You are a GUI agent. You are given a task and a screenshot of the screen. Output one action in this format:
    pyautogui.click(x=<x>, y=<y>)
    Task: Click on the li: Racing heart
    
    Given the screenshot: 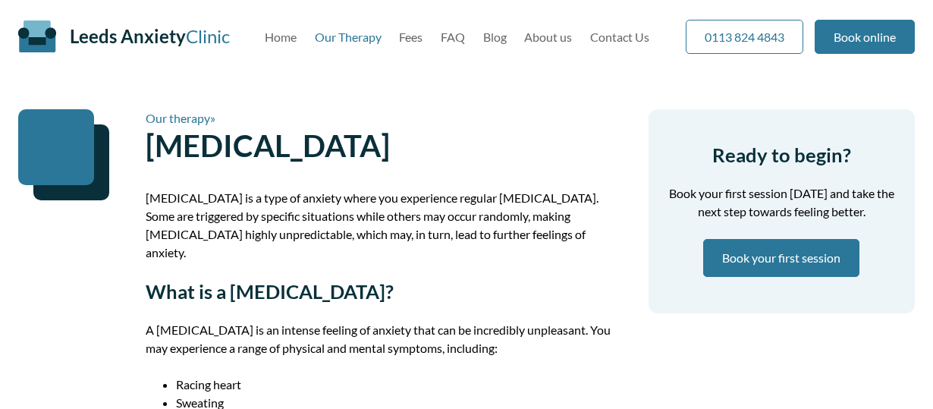 What is the action you would take?
    pyautogui.click(x=394, y=384)
    